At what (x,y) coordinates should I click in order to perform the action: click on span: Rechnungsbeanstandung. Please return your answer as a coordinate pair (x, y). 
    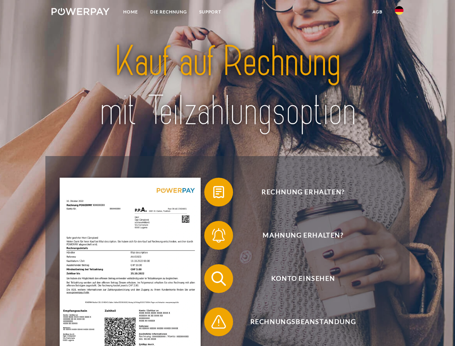
    Looking at the image, I should click on (303, 322).